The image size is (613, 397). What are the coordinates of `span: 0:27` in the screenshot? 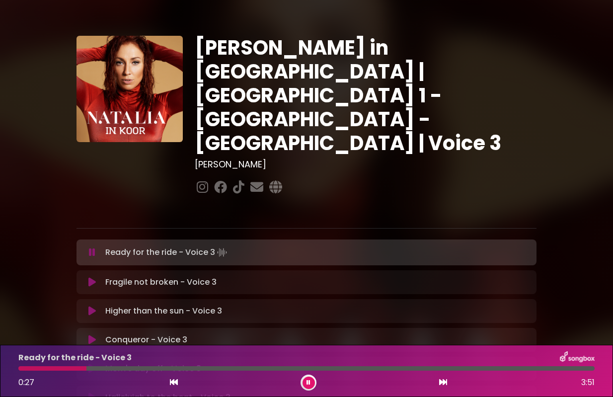 It's located at (26, 382).